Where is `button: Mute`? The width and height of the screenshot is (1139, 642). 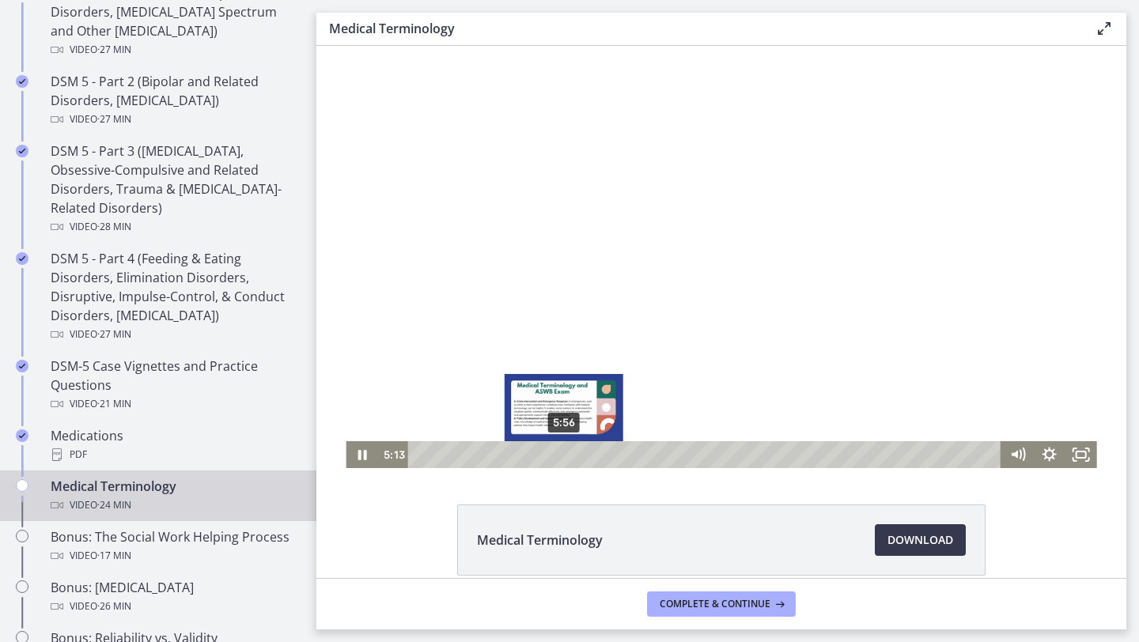 button: Mute is located at coordinates (702, 409).